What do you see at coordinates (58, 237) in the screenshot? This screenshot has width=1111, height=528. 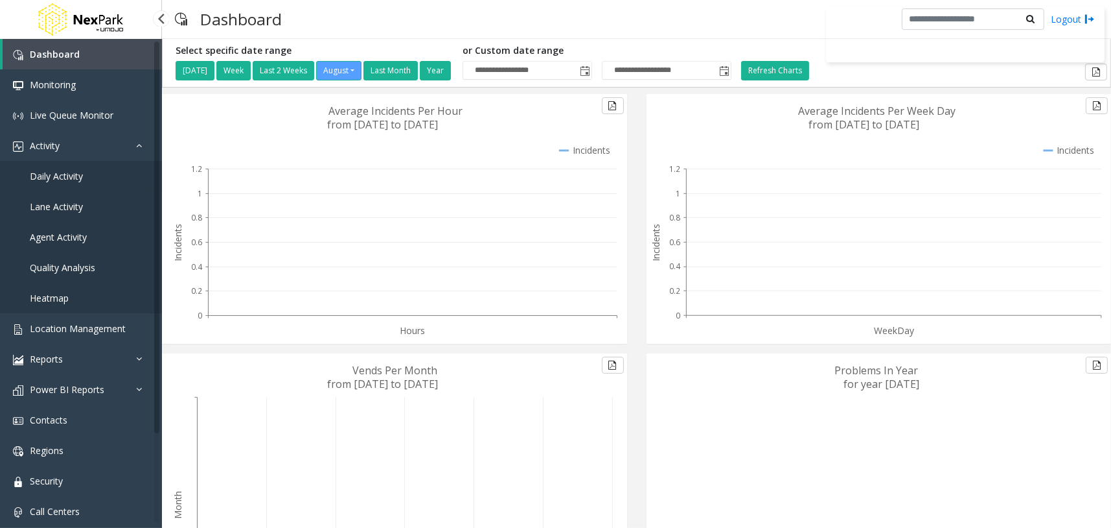 I see `span: Agent Activity` at bounding box center [58, 237].